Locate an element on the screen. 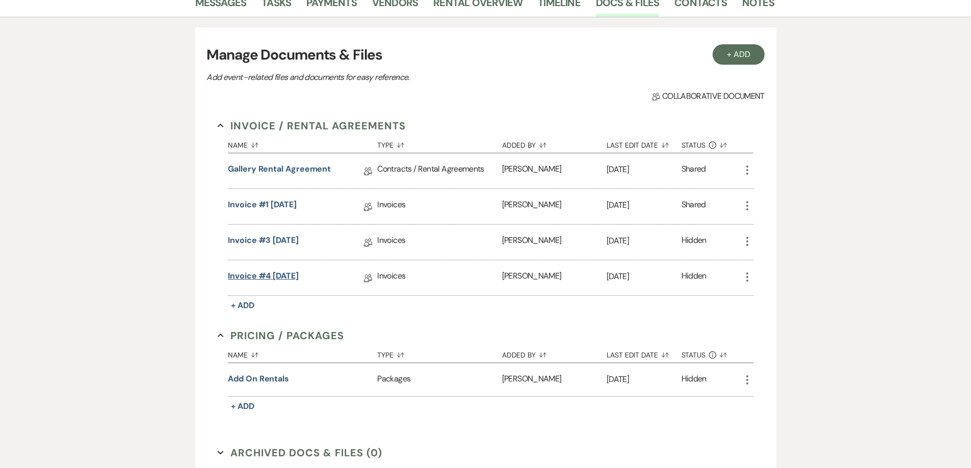 The height and width of the screenshot is (468, 971). span: Collaborative document is located at coordinates (708, 96).